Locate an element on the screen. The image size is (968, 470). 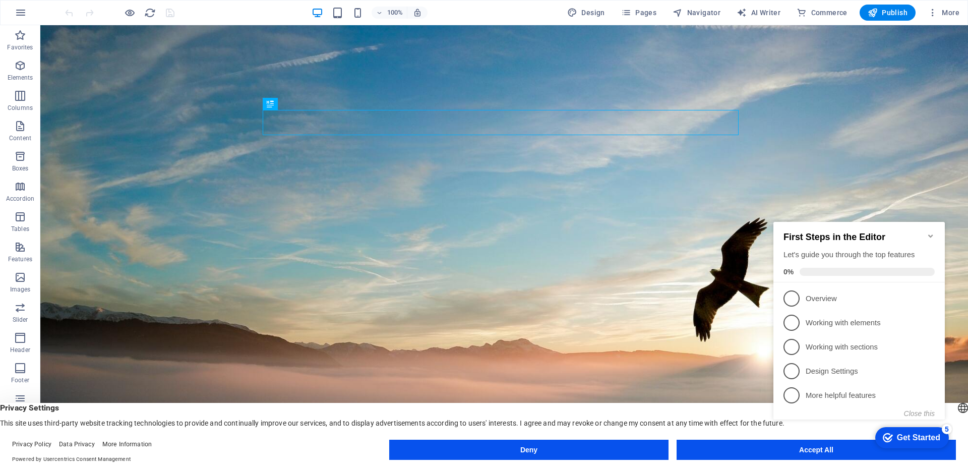
p: Header is located at coordinates (20, 350).